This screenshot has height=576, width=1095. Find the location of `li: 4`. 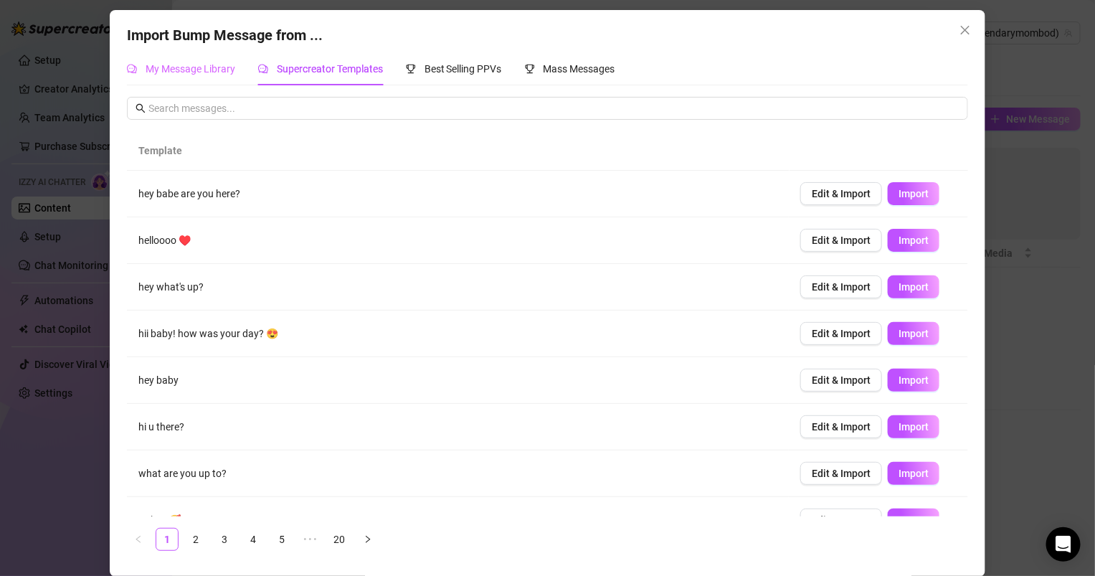

li: 4 is located at coordinates (253, 539).